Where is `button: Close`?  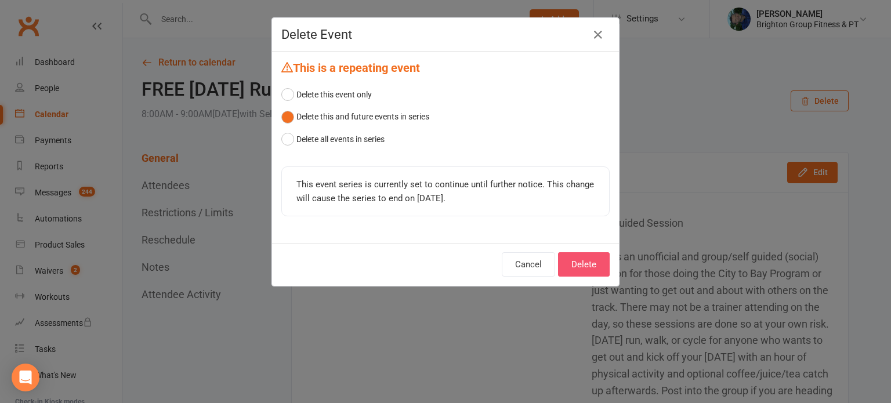
button: Close is located at coordinates (598, 35).